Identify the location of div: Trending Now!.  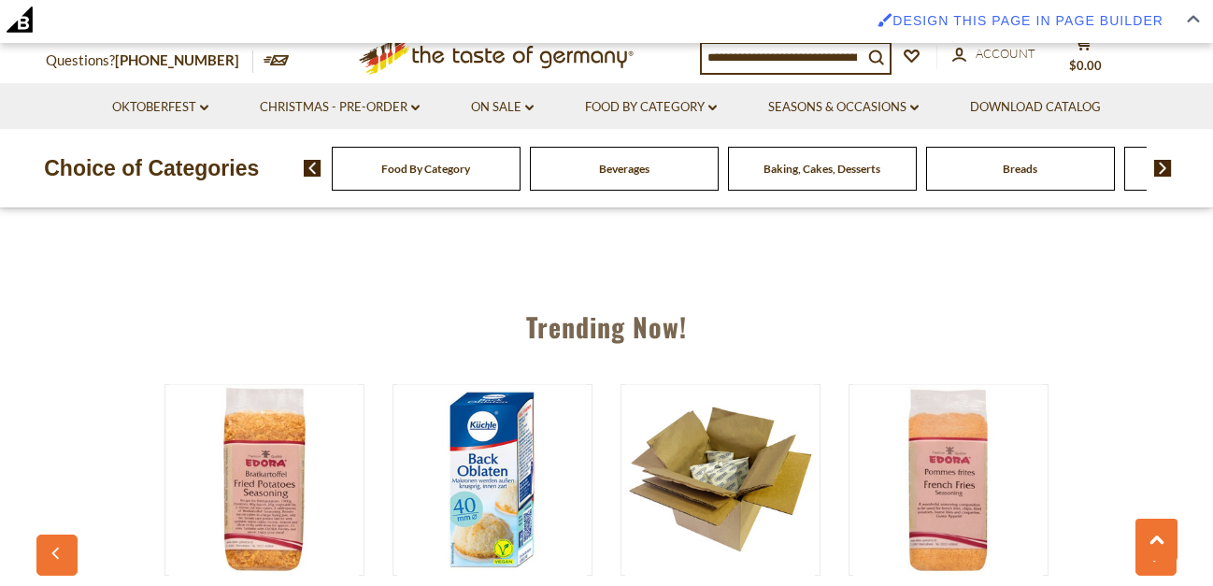
(606, 322).